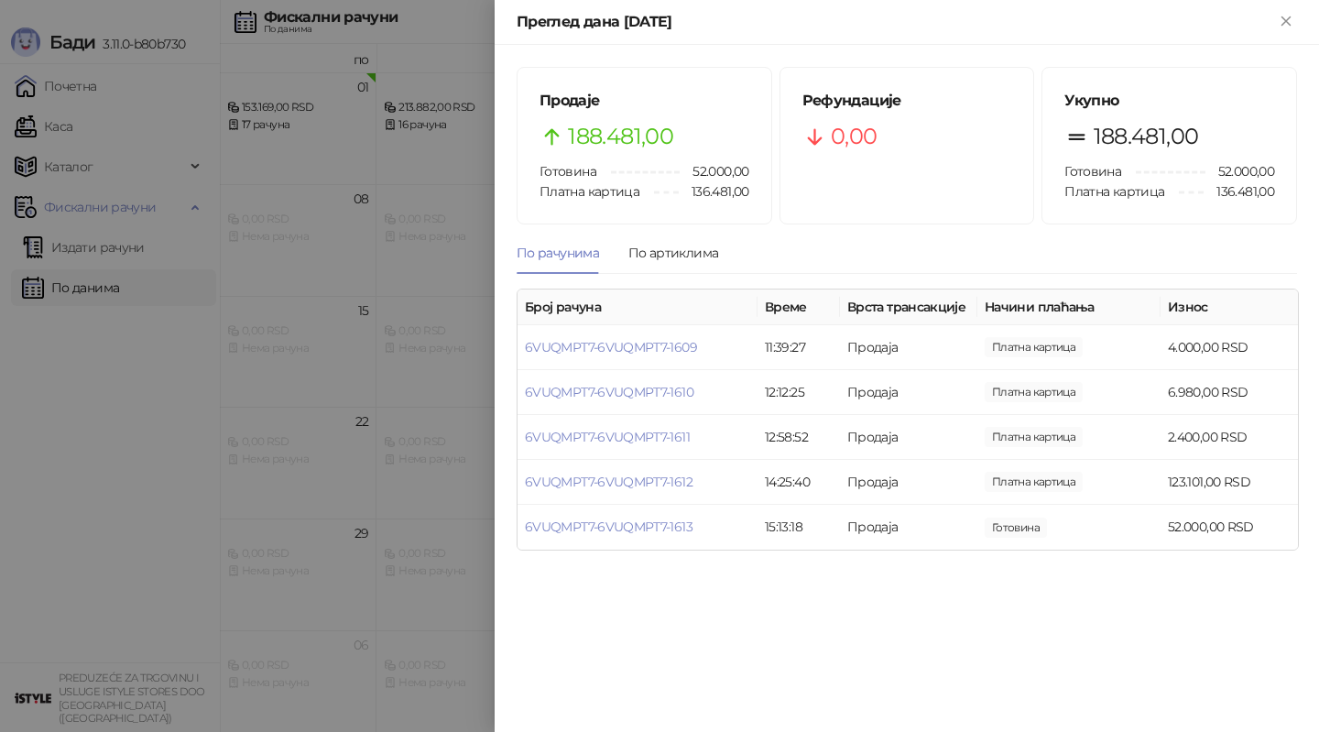  What do you see at coordinates (1229, 527) in the screenshot?
I see `td: 52.000,00 RSD` at bounding box center [1229, 527].